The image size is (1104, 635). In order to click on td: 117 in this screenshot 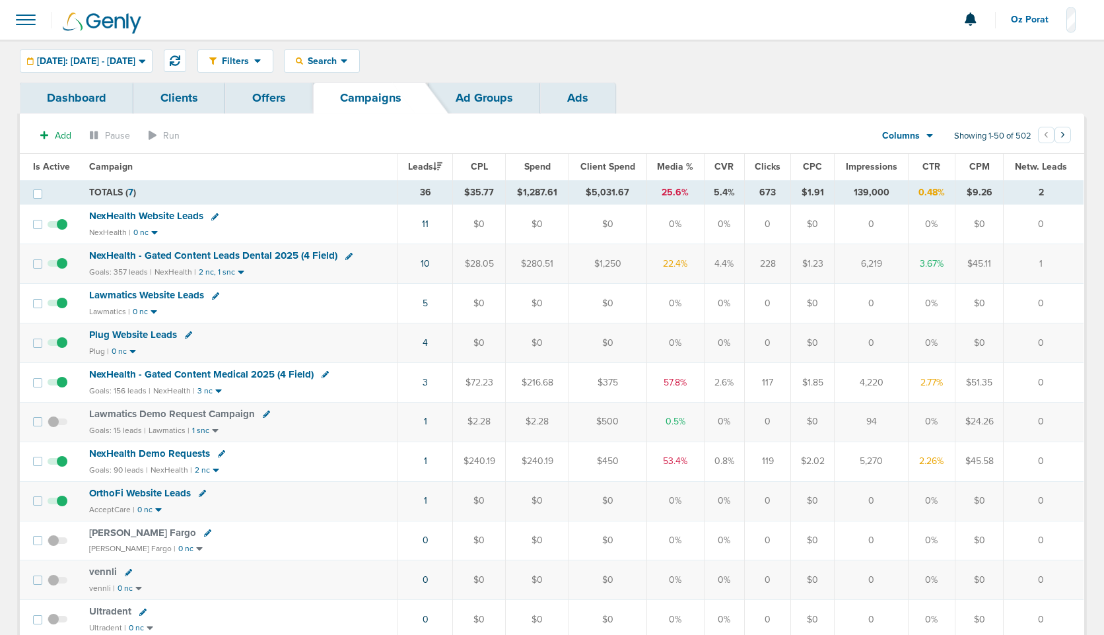, I will do `click(768, 382)`.